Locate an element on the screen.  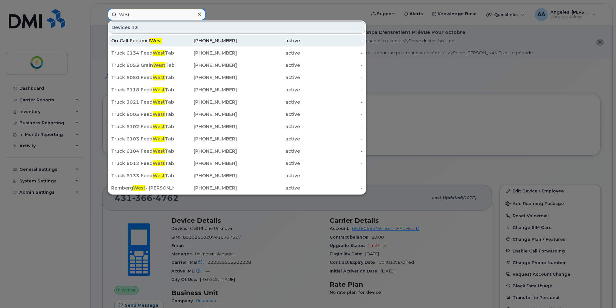
div: Truck 3021 Feed Tablet is located at coordinates (143, 102).